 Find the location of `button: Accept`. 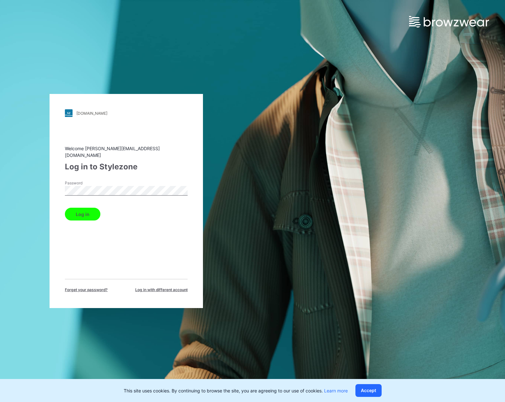

button: Accept is located at coordinates (368, 390).